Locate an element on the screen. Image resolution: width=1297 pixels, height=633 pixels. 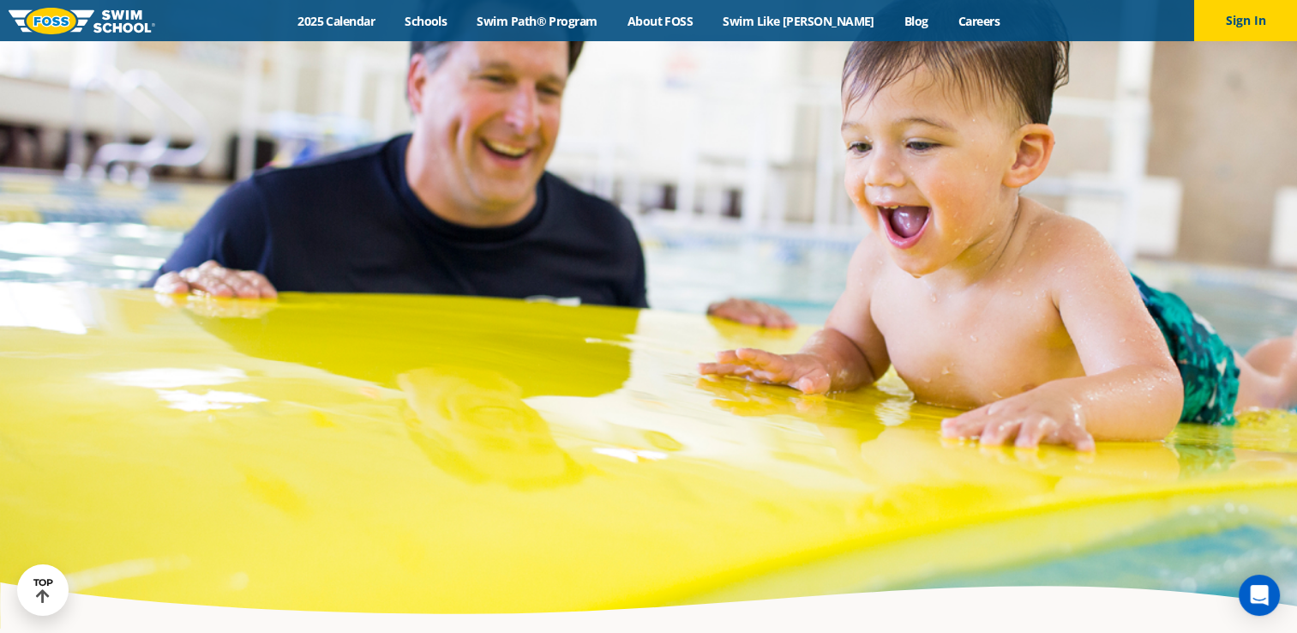
a: About FOSS is located at coordinates (660, 21).